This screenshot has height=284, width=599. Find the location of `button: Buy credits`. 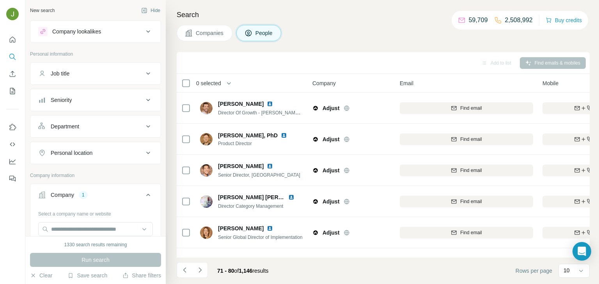

button: Buy credits is located at coordinates (563, 20).